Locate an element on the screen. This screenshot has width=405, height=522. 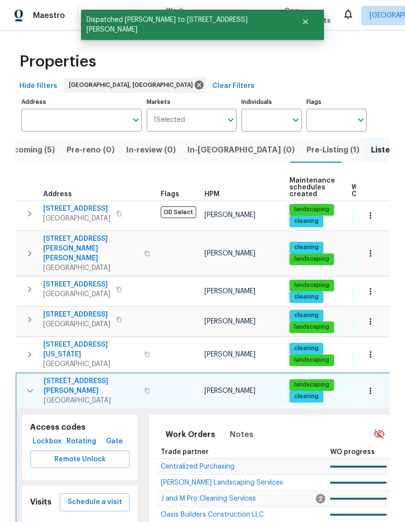
button: Clear Filters is located at coordinates (233, 86).